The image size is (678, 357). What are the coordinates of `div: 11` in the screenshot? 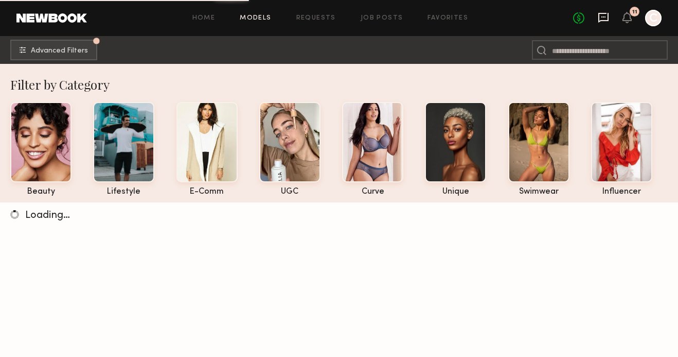 It's located at (635, 12).